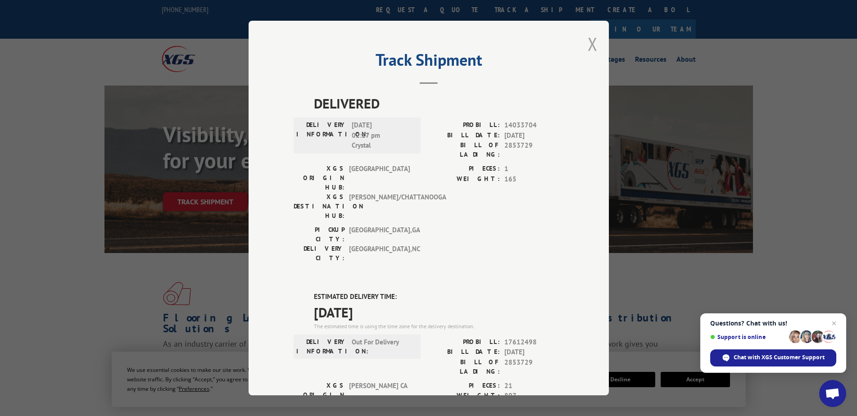  I want to click on div: Chat with XGS Customer Support, so click(773, 358).